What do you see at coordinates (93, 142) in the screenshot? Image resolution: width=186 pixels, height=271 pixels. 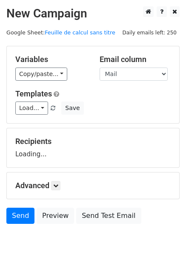 I see `h5: Recipients` at bounding box center [93, 142].